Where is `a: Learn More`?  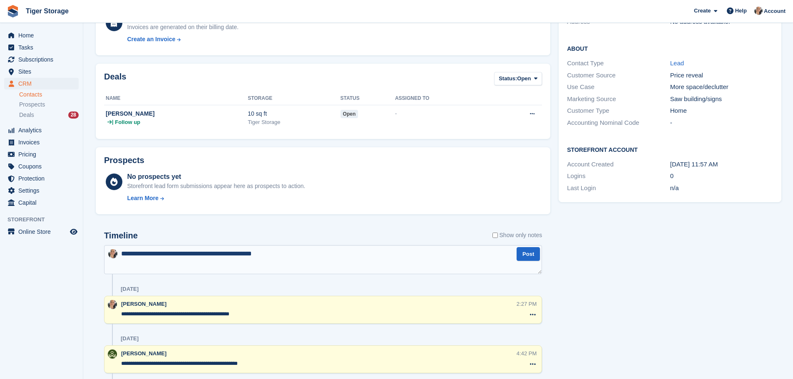 a: Learn More is located at coordinates (216, 198).